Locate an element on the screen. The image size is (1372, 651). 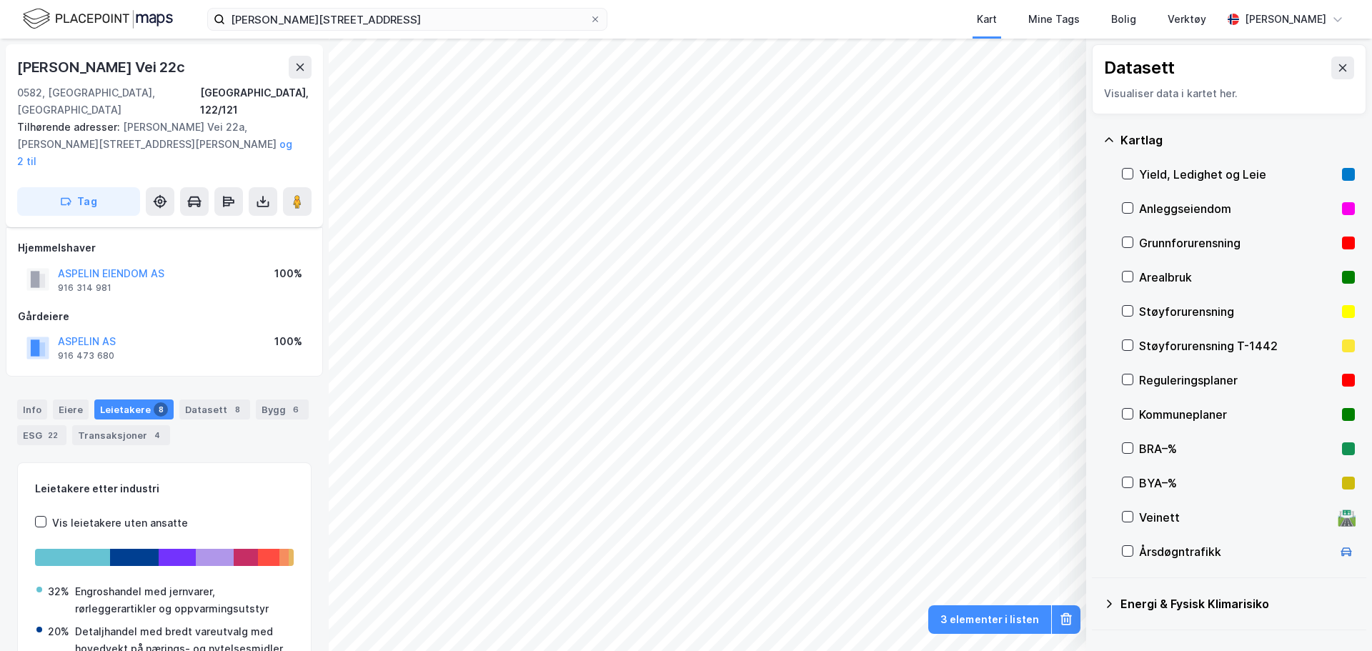
div: Kart is located at coordinates (987, 19).